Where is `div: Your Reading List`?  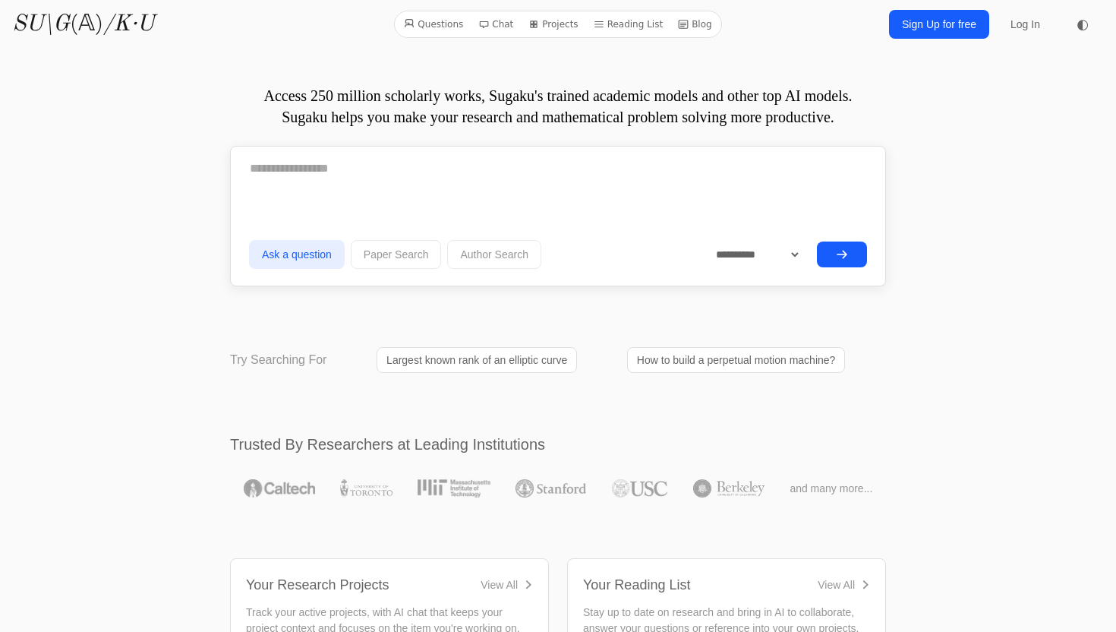
div: Your Reading List is located at coordinates (636, 585).